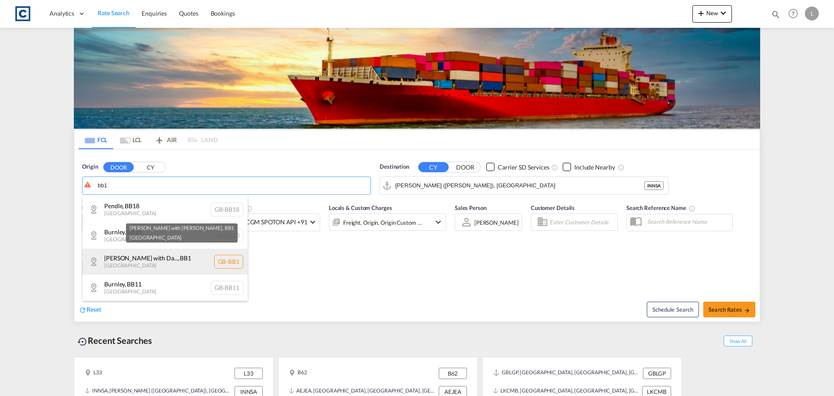  I want to click on div: Pendle, BB18 United Kingdom, so click(165, 209).